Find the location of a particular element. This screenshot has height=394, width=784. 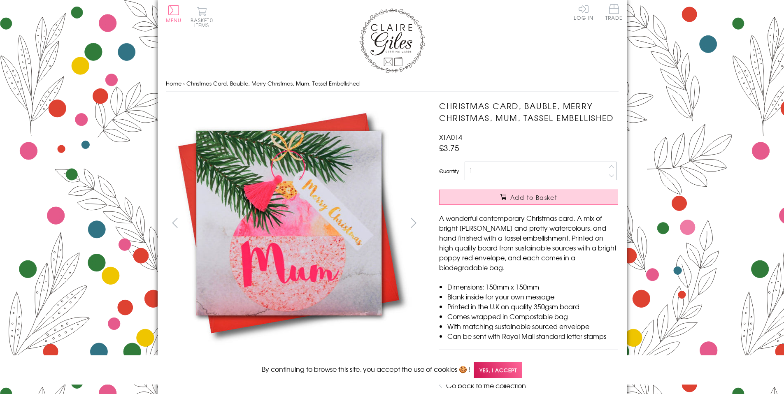

span: Menu is located at coordinates (174, 20).